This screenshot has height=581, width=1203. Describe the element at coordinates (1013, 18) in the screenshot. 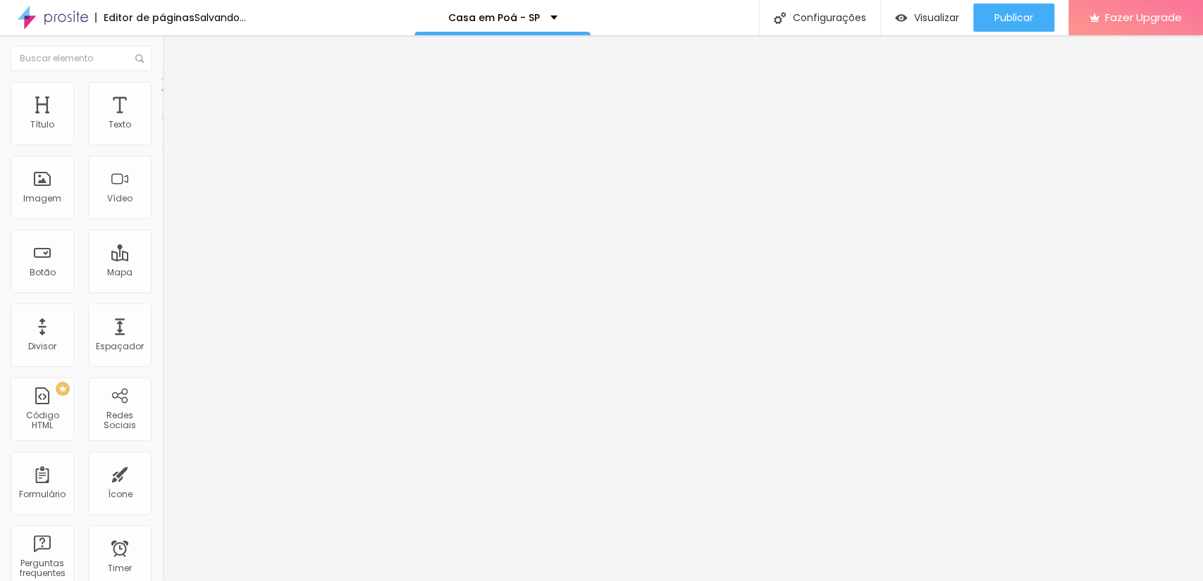

I see `span: Publicar` at that location.